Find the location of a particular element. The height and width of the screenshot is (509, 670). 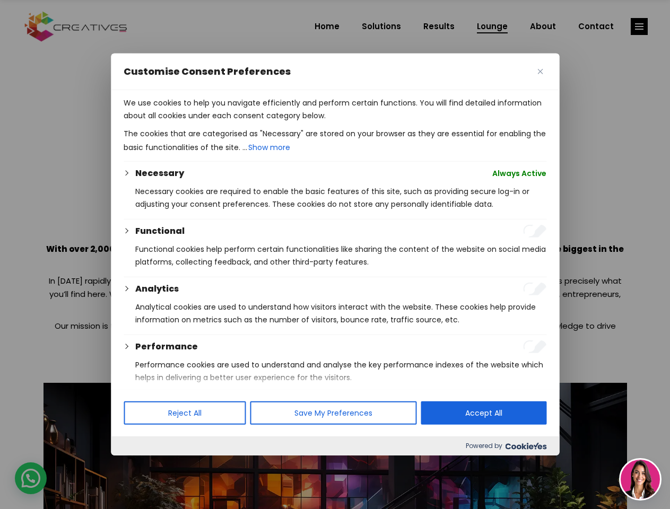

img: agent is located at coordinates (640, 480).